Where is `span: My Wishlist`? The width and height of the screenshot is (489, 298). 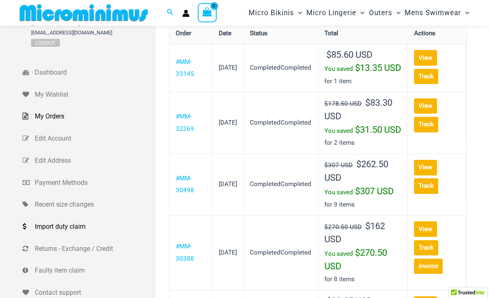 span: My Wishlist is located at coordinates (94, 95).